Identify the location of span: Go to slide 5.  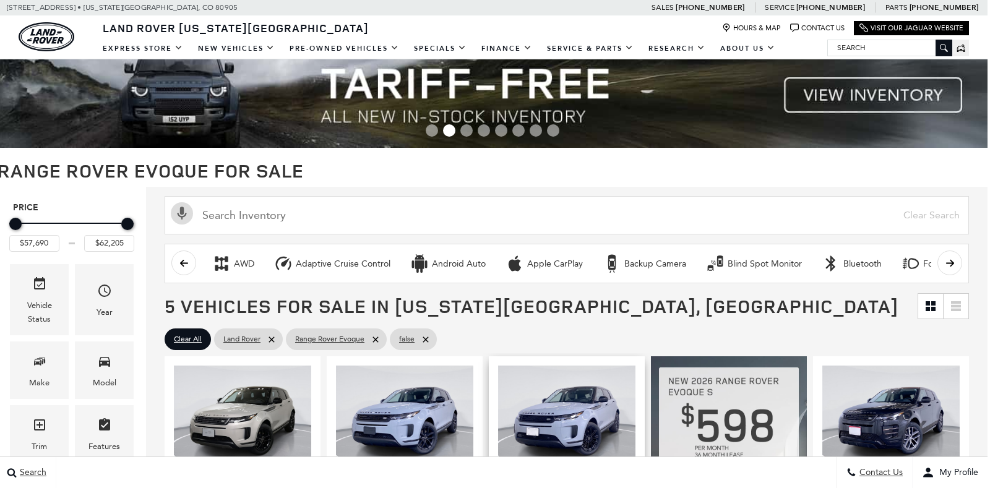
(501, 131).